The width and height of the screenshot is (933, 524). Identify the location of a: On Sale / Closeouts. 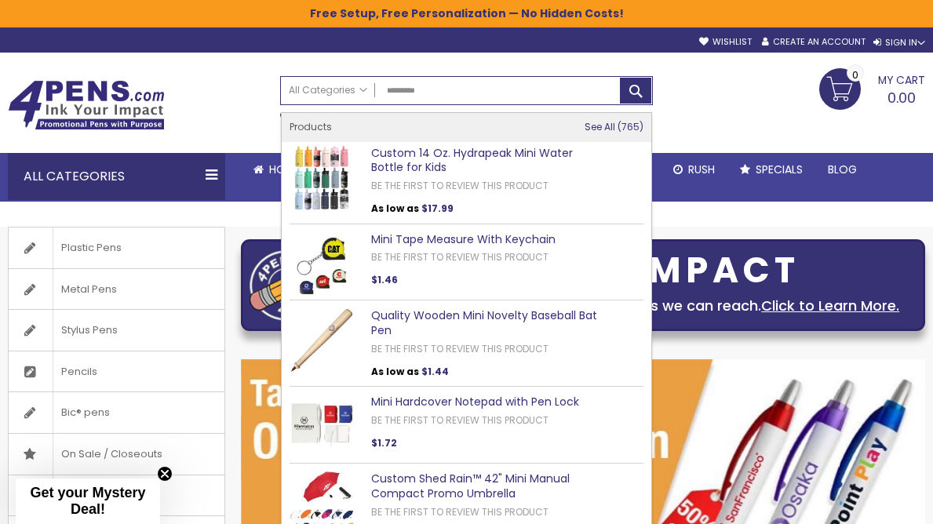
(116, 454).